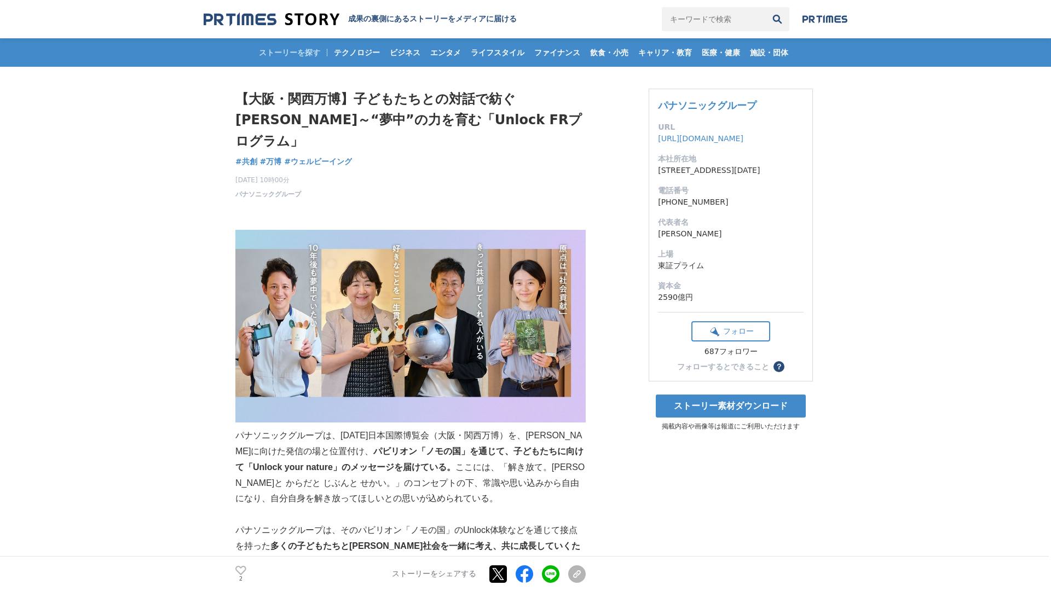 The height and width of the screenshot is (591, 1051). I want to click on dt: 代表者名, so click(731, 222).